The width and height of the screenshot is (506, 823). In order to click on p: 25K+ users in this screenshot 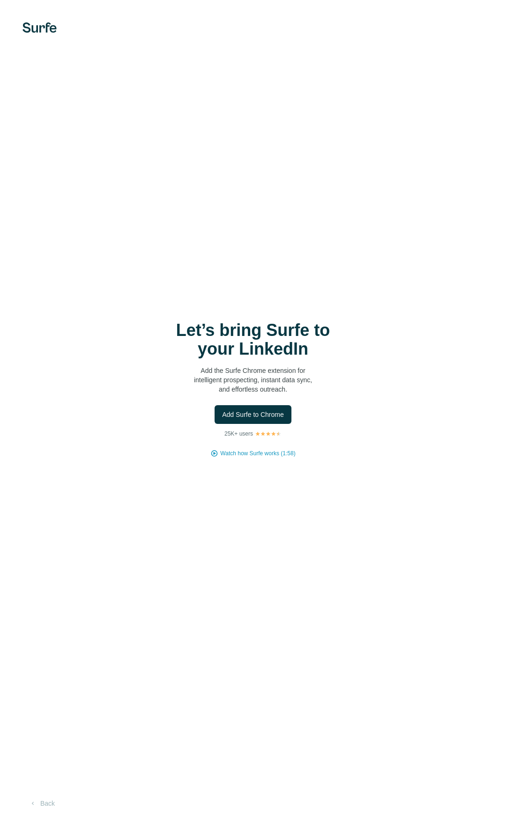, I will do `click(238, 434)`.